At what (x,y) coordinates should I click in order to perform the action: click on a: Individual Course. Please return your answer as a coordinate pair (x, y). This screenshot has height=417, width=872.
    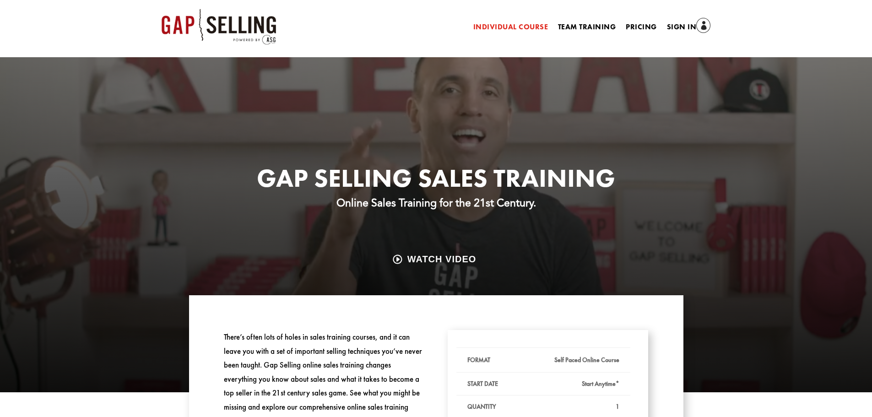
    Looking at the image, I should click on (510, 29).